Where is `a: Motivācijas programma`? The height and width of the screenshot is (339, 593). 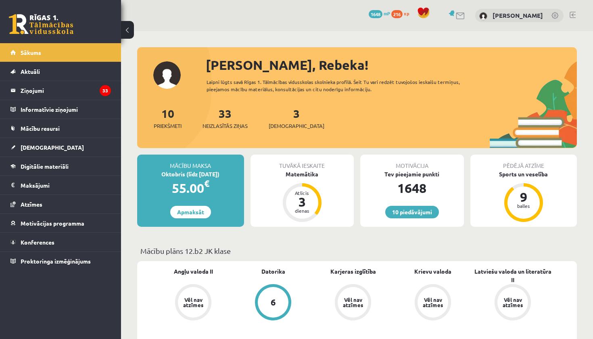 a: Motivācijas programma is located at coordinates (60, 223).